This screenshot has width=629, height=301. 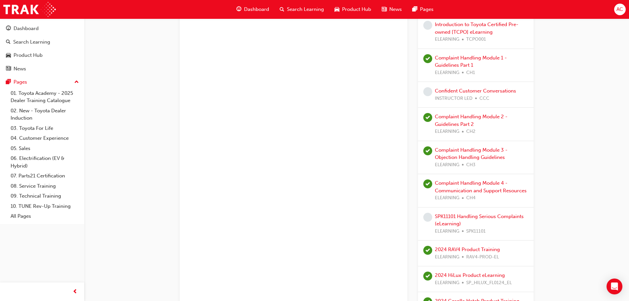 I want to click on a: Search Learning, so click(x=42, y=42).